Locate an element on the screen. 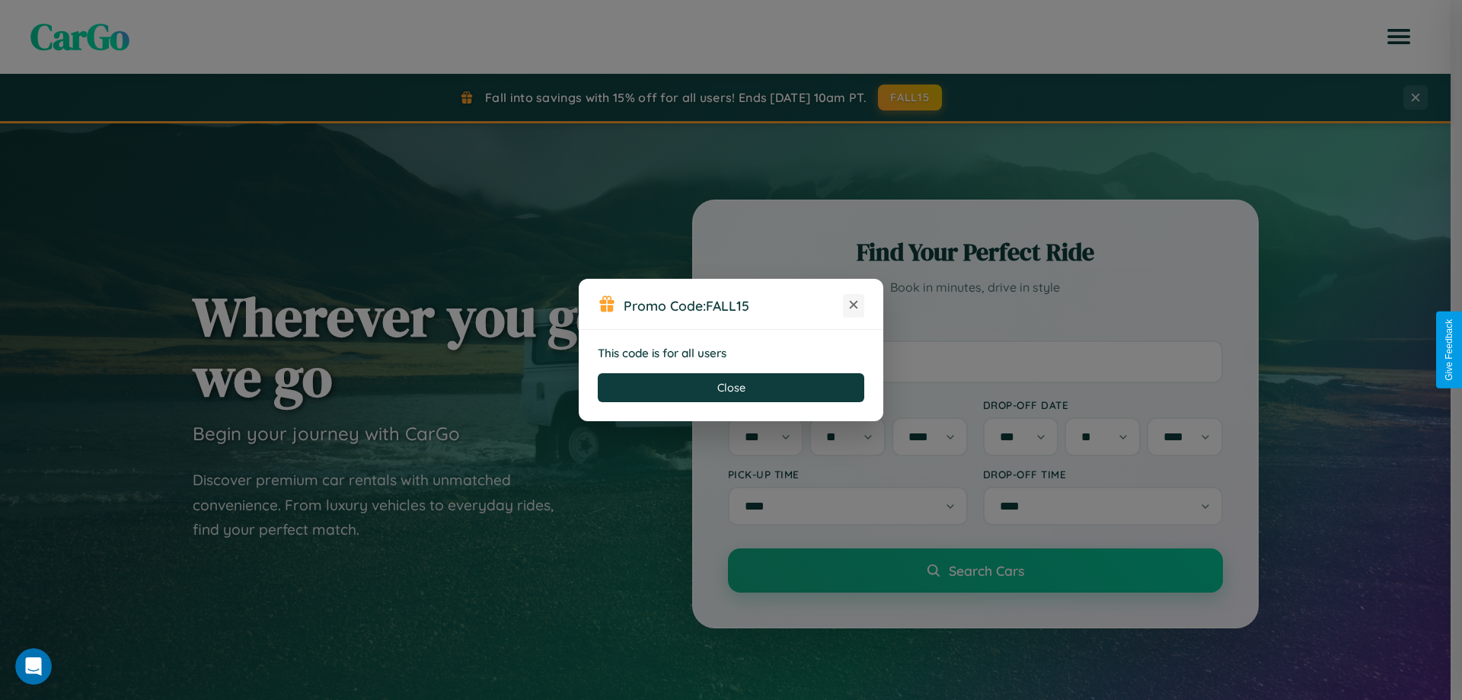 The image size is (1462, 700). button: Close is located at coordinates (731, 387).